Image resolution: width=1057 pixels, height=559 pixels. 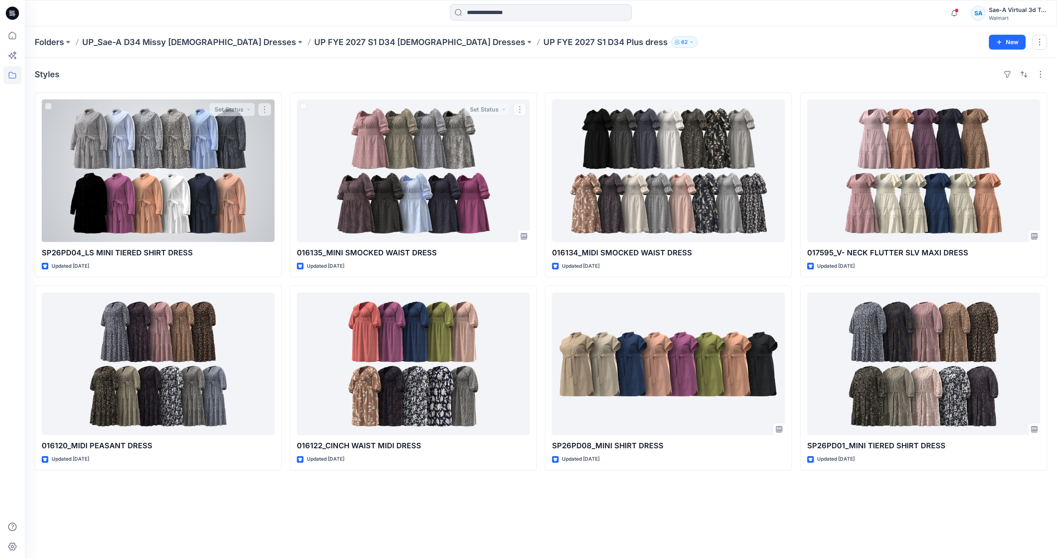 I want to click on p: Folders, so click(x=49, y=42).